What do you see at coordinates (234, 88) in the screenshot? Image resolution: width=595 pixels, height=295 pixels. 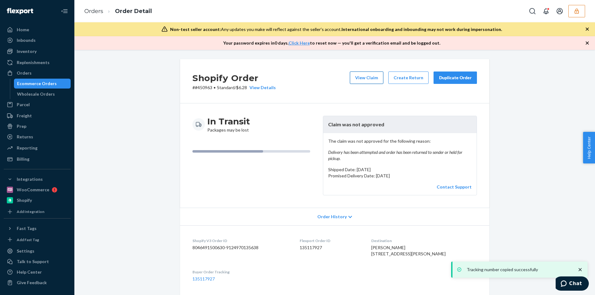 I see `p: # #450963 / $6.28` at bounding box center [234, 88].